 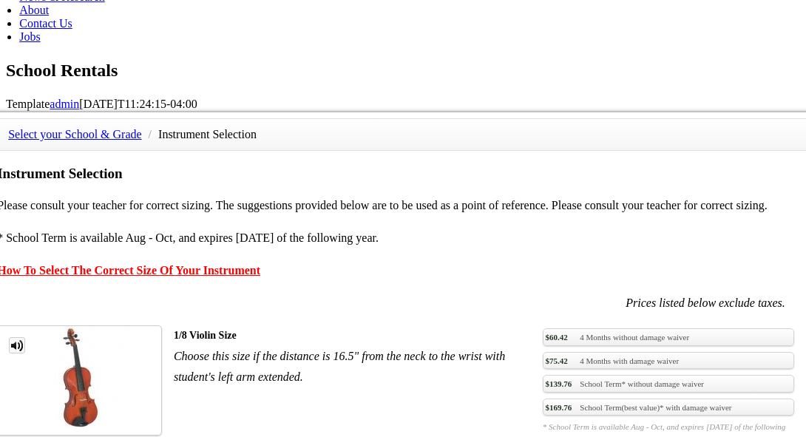 I want to click on span: Template, so click(x=27, y=104).